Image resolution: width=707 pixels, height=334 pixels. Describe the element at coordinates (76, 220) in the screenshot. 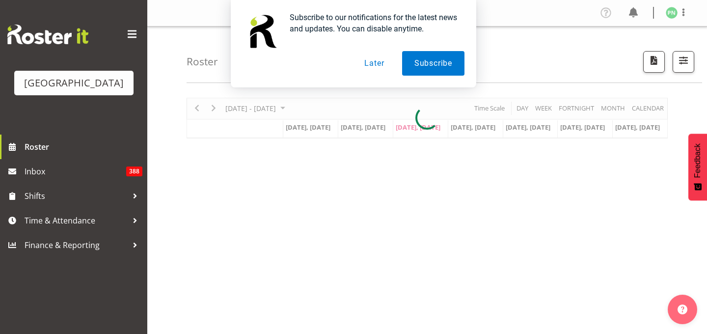

I see `span: Time & Attendance` at that location.